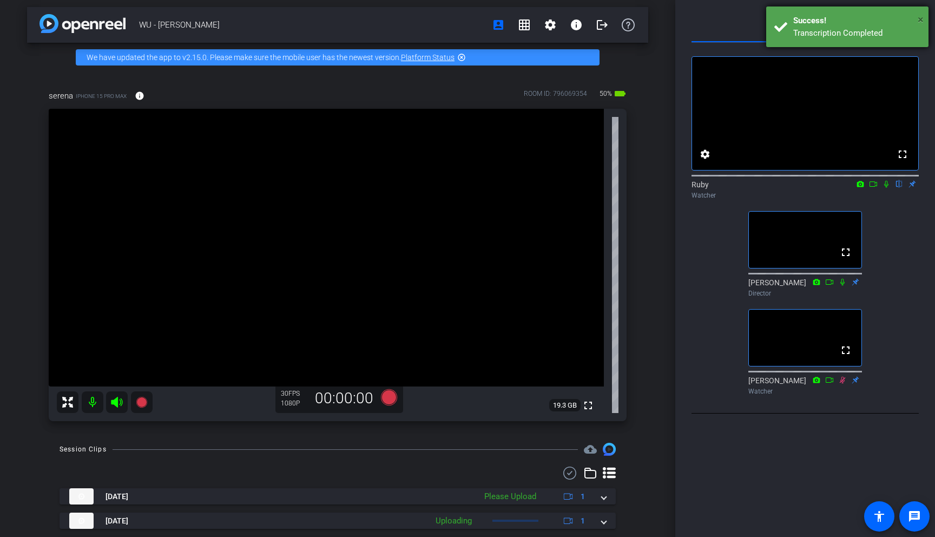 This screenshot has height=537, width=935. Describe the element at coordinates (453, 520) in the screenshot. I see `div: Uploading` at that location.